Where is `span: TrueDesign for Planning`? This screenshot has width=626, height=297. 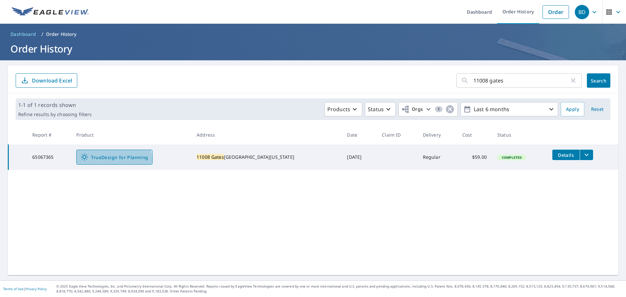
span: TrueDesign for Planning is located at coordinates (114, 157).